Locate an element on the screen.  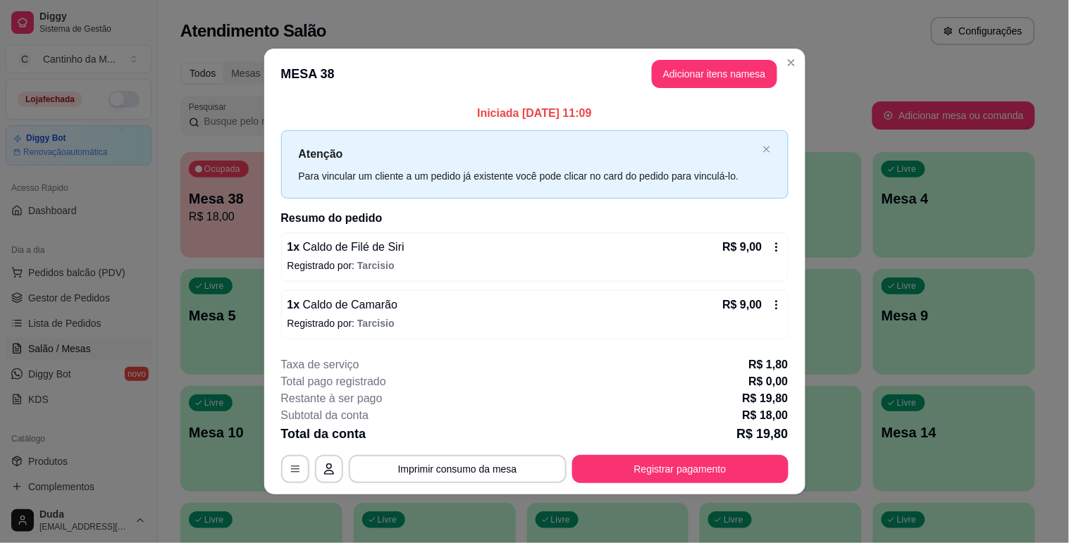
button: Adicionar itens namesa is located at coordinates (715, 74).